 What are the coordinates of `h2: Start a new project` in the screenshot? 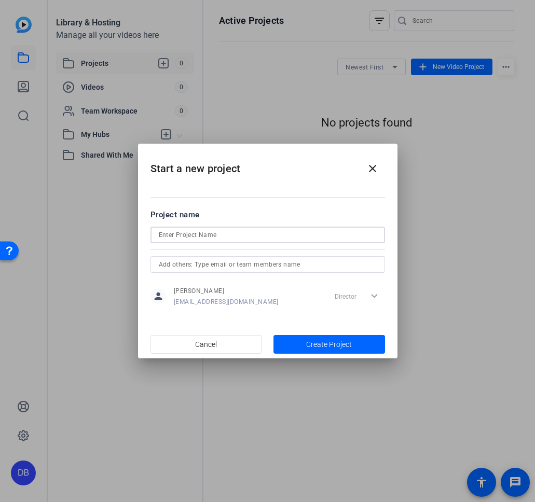 It's located at (268, 165).